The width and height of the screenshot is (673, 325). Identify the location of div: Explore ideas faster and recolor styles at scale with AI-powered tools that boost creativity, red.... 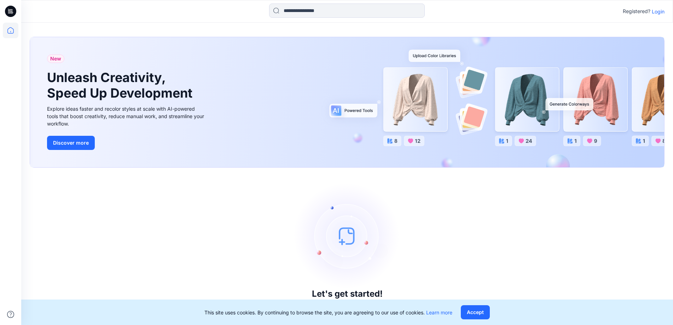
(127, 116).